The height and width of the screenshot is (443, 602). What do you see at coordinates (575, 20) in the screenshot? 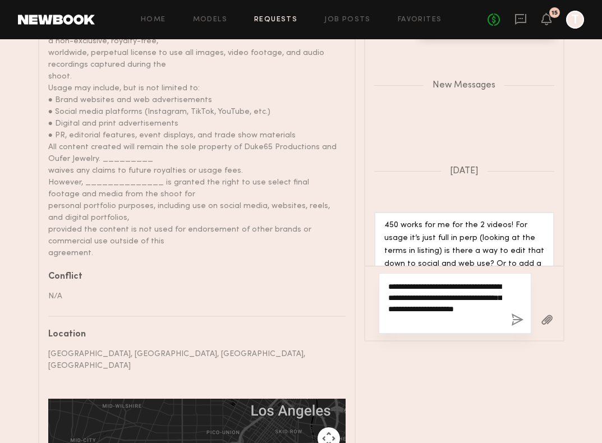
I see `a: T` at bounding box center [575, 20].